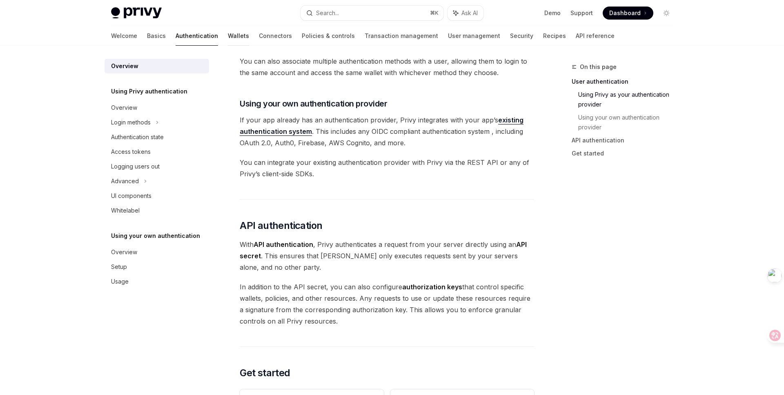 Image resolution: width=784 pixels, height=395 pixels. I want to click on a: Security, so click(522, 36).